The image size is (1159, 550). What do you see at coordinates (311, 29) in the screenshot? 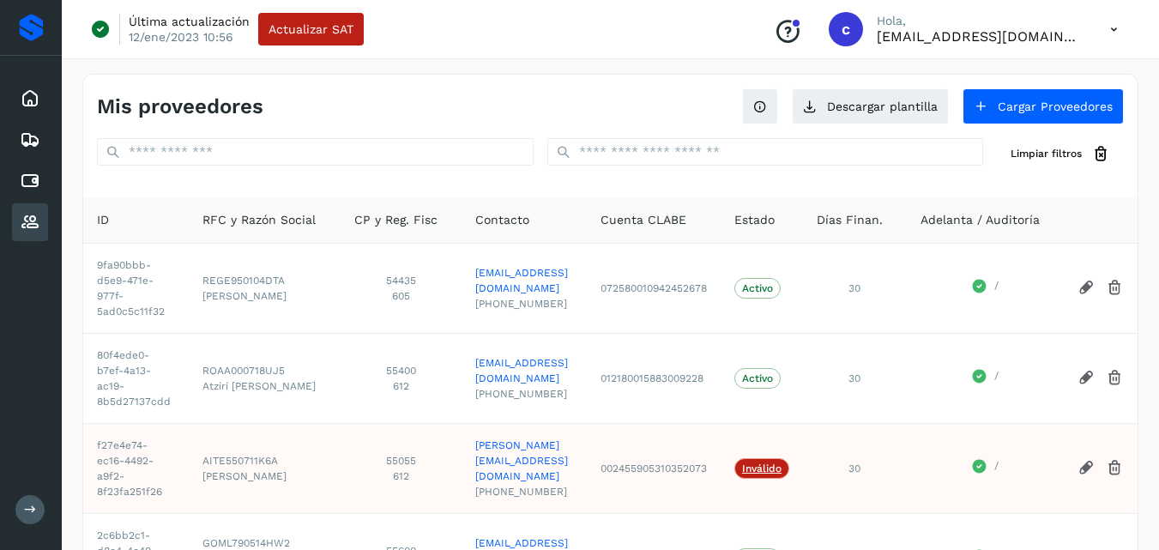
I see `span: Actualizar SAT` at bounding box center [311, 29].